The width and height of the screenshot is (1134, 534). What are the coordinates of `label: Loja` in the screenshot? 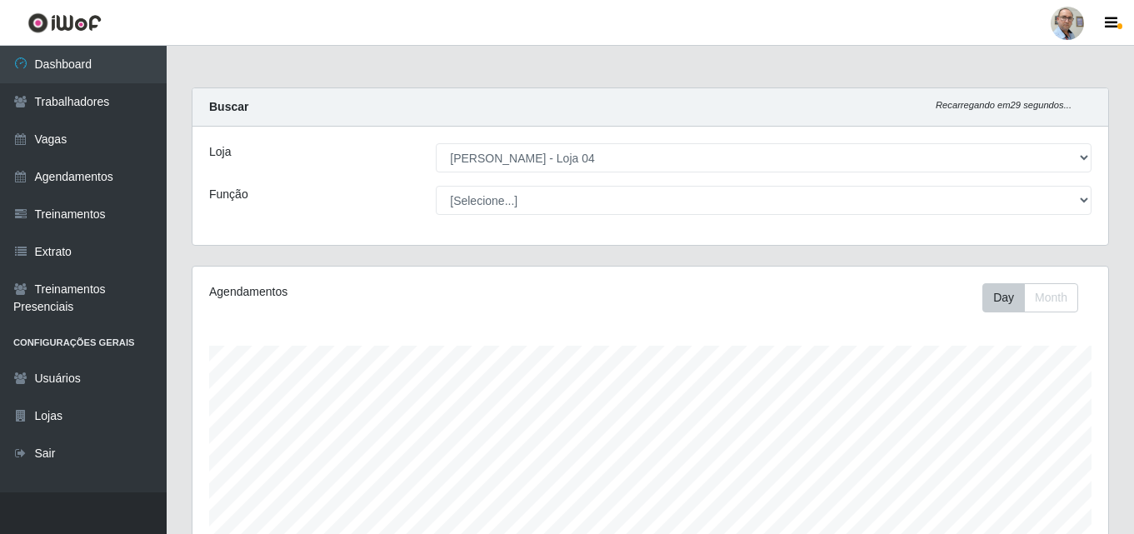 It's located at (220, 152).